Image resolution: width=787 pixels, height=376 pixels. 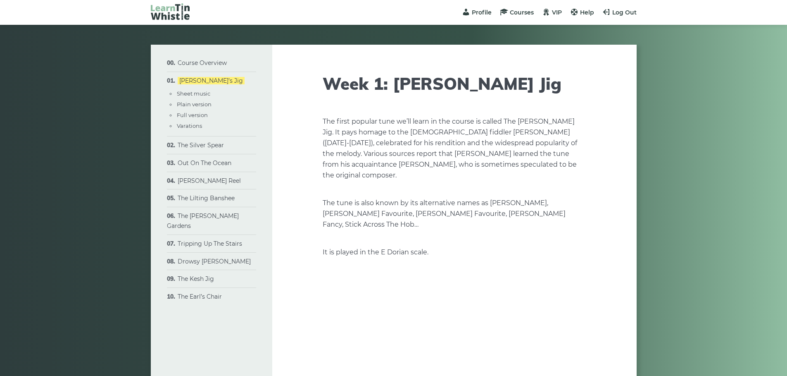 What do you see at coordinates (482, 12) in the screenshot?
I see `span: Profile` at bounding box center [482, 12].